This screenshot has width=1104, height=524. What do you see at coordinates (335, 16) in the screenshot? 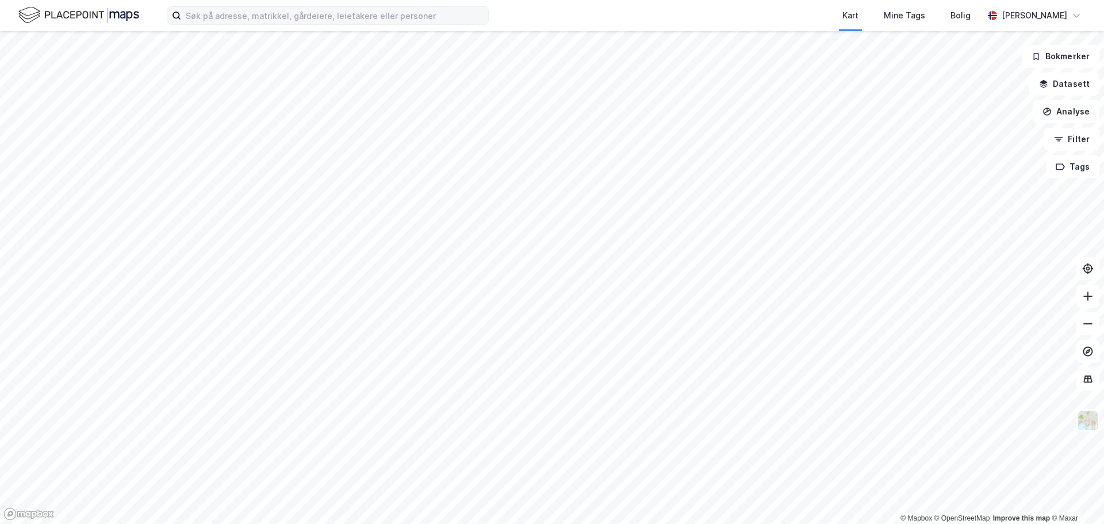
I see `input: Søk på adresse, matrikkel, gårdeiere, leietakere eller personer` at bounding box center [335, 16].